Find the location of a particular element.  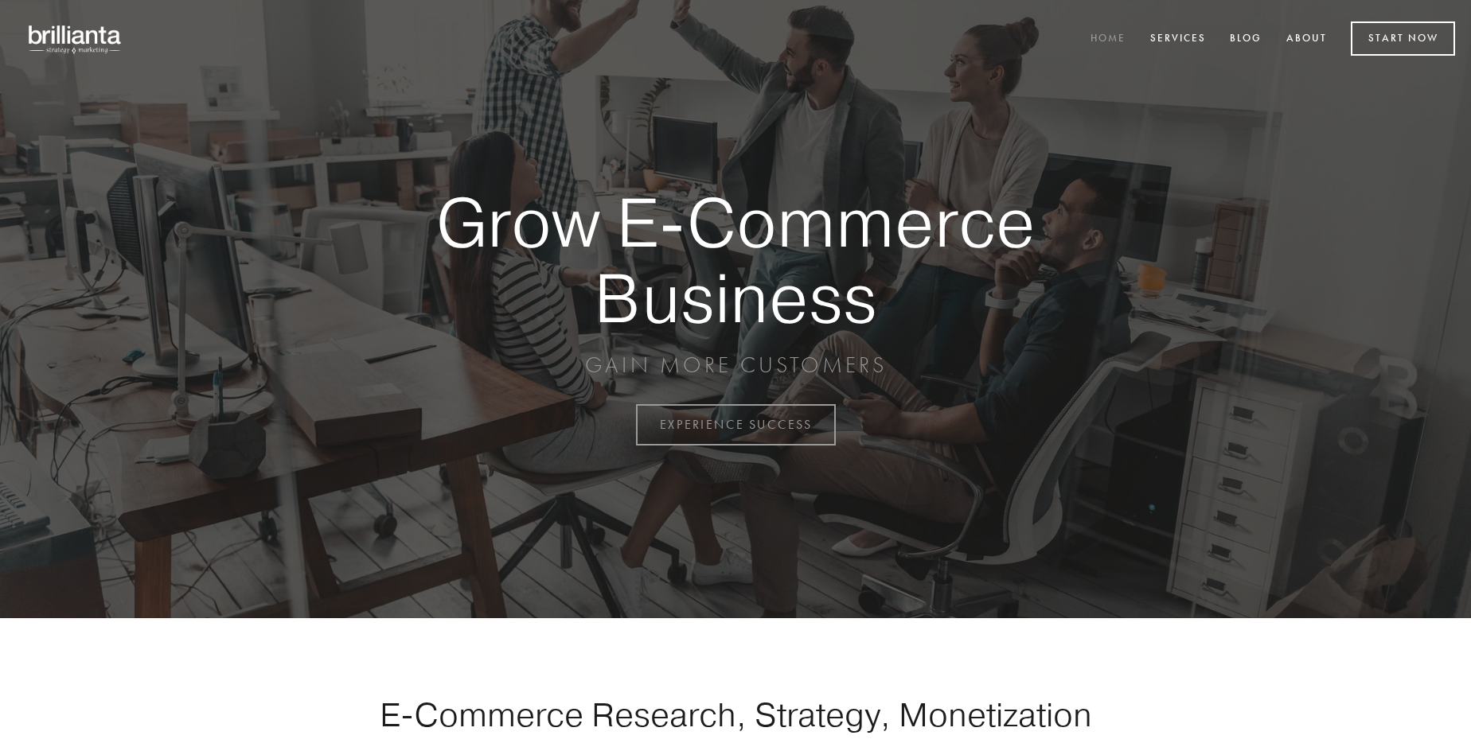

a: Start Now is located at coordinates (1402, 38).